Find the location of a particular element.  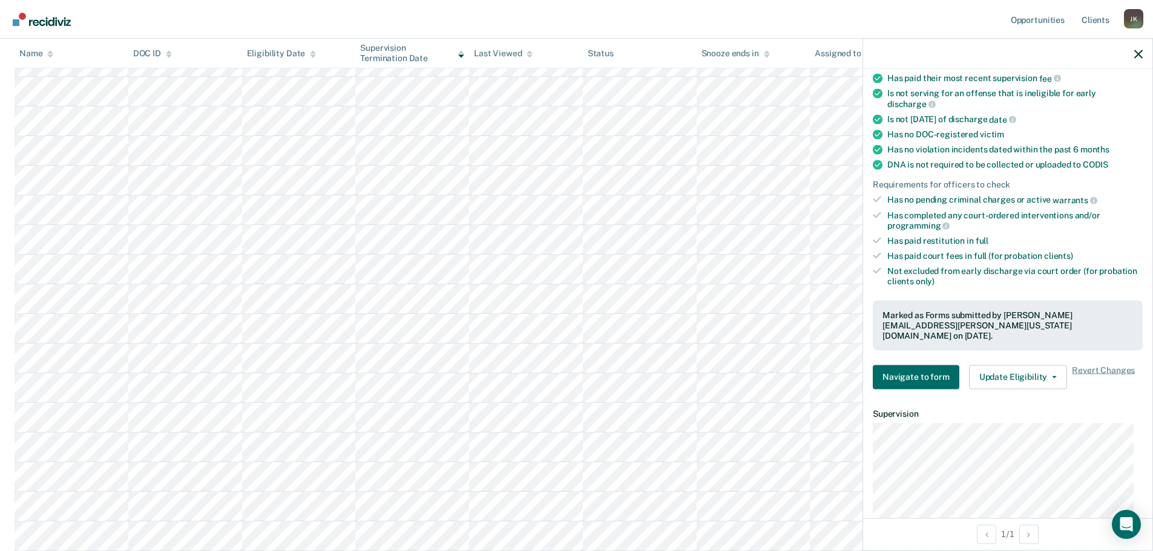

span: only) is located at coordinates (925, 281).